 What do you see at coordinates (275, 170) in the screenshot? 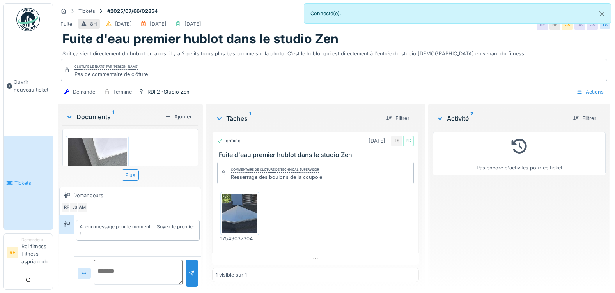
I see `div: Commentaire de clôture de Technical Supervisor` at bounding box center [275, 170].